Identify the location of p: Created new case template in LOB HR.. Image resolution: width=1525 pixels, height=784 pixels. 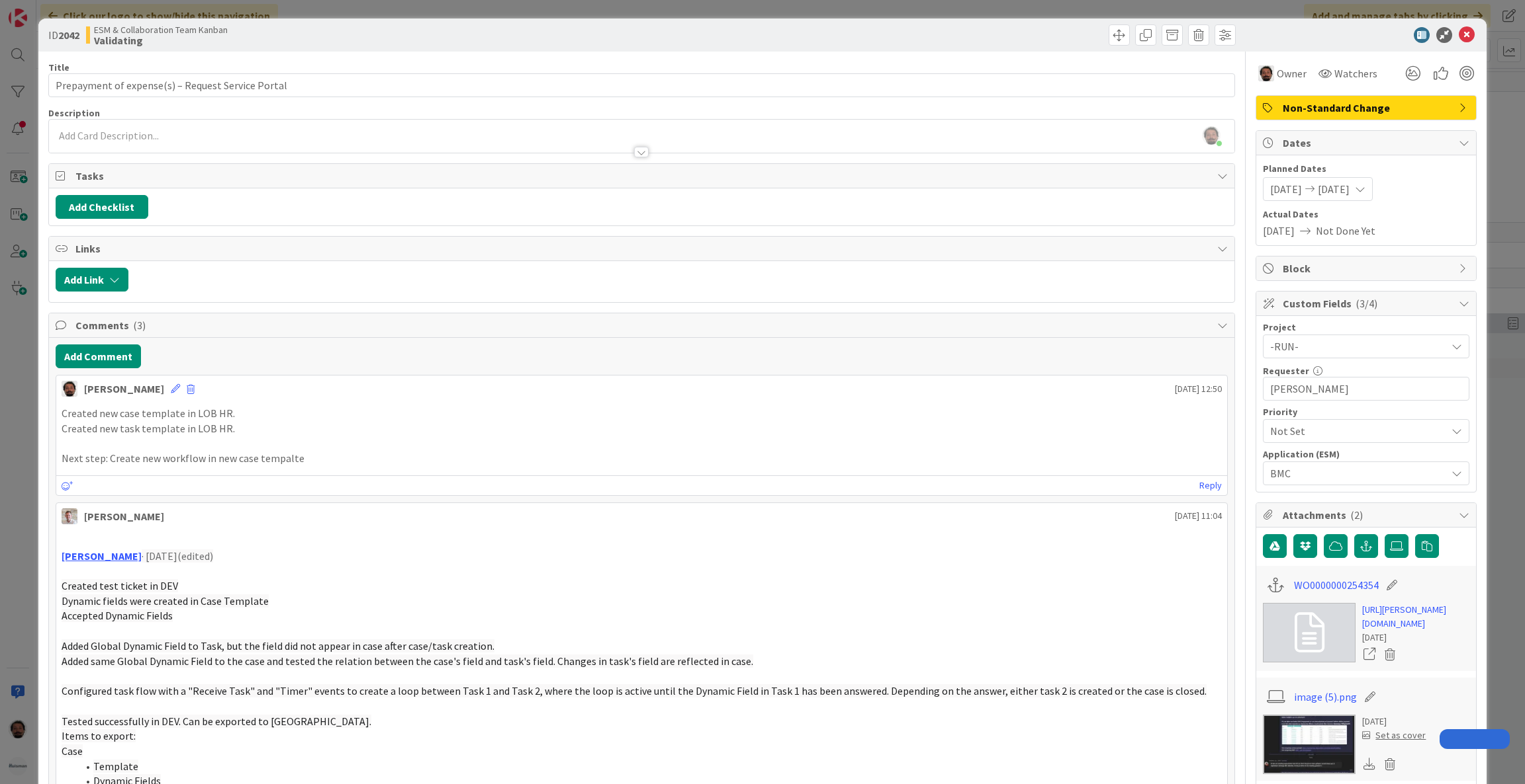
(642, 413).